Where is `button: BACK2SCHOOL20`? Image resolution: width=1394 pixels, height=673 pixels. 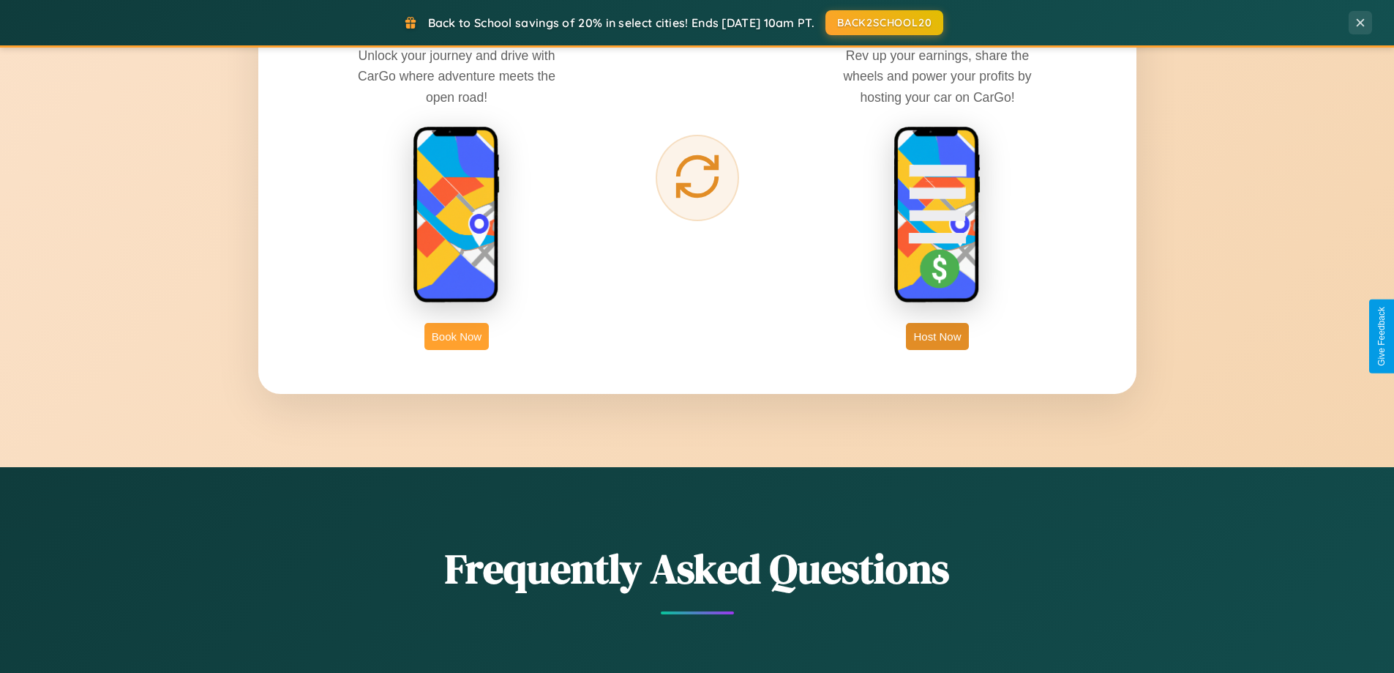
button: BACK2SCHOOL20 is located at coordinates (884, 23).